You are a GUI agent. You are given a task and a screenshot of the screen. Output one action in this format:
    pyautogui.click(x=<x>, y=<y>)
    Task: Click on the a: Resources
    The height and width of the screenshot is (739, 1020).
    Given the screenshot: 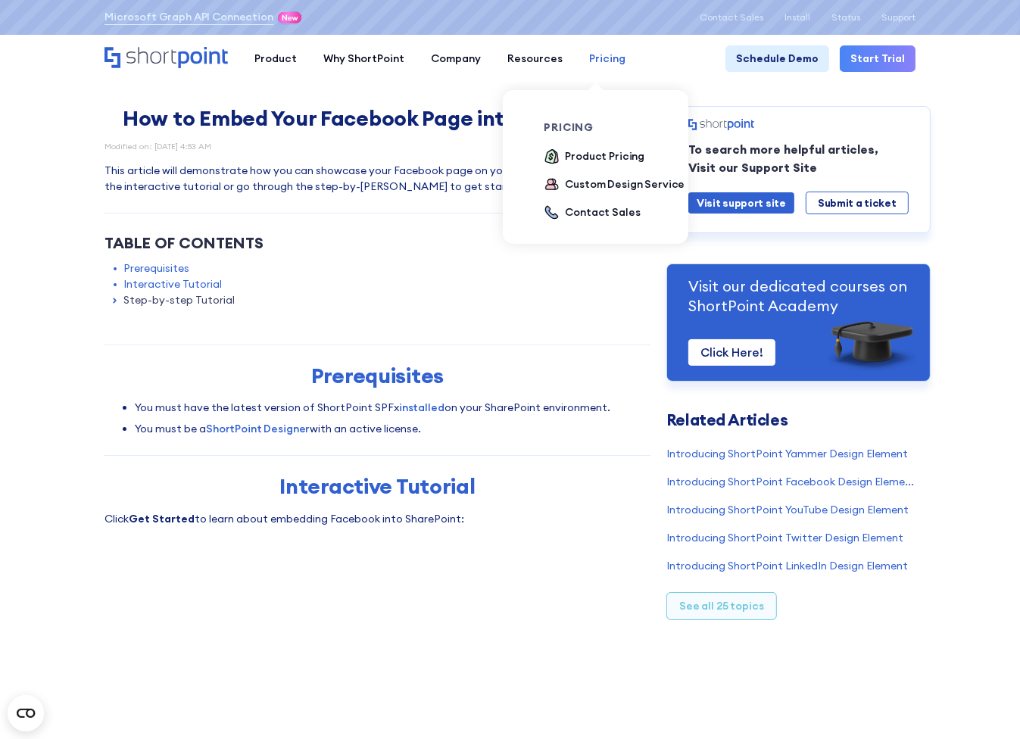 What is the action you would take?
    pyautogui.click(x=535, y=58)
    